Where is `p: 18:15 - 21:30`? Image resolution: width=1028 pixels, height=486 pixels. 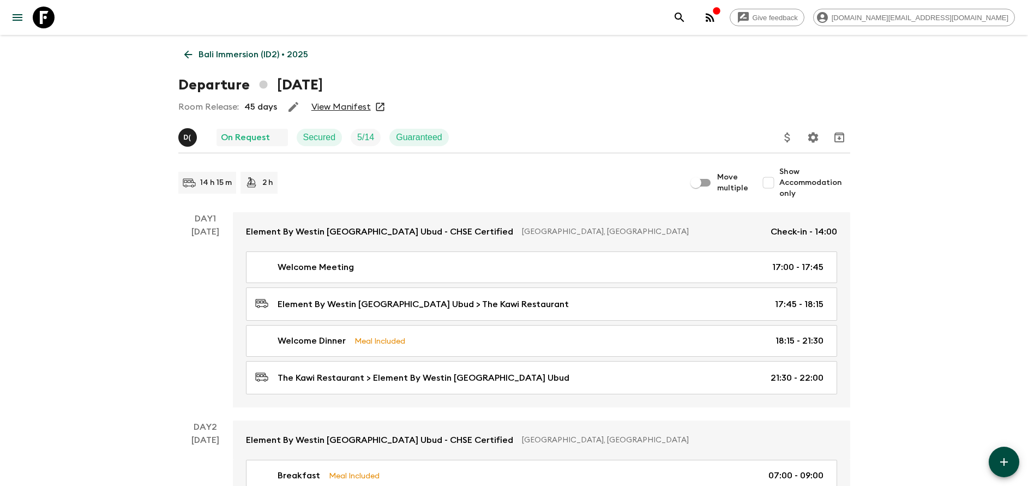 p: 18:15 - 21:30 is located at coordinates (799, 341).